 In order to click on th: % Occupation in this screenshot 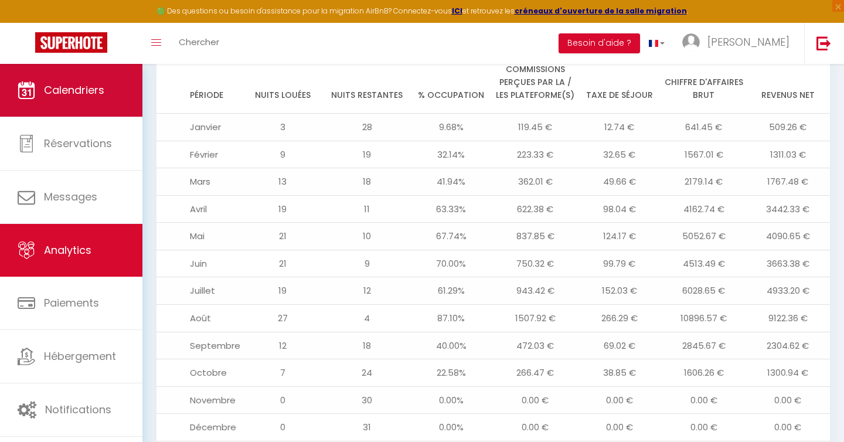, I will do `click(451, 82)`.